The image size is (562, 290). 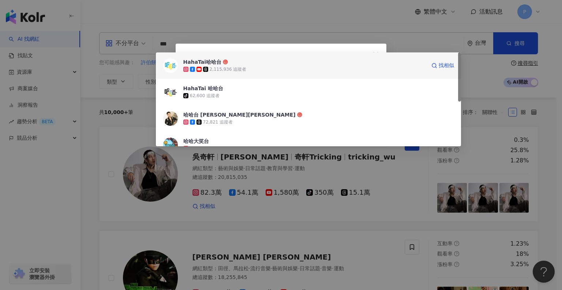 I want to click on div: 62,600 追蹤者, so click(x=205, y=96).